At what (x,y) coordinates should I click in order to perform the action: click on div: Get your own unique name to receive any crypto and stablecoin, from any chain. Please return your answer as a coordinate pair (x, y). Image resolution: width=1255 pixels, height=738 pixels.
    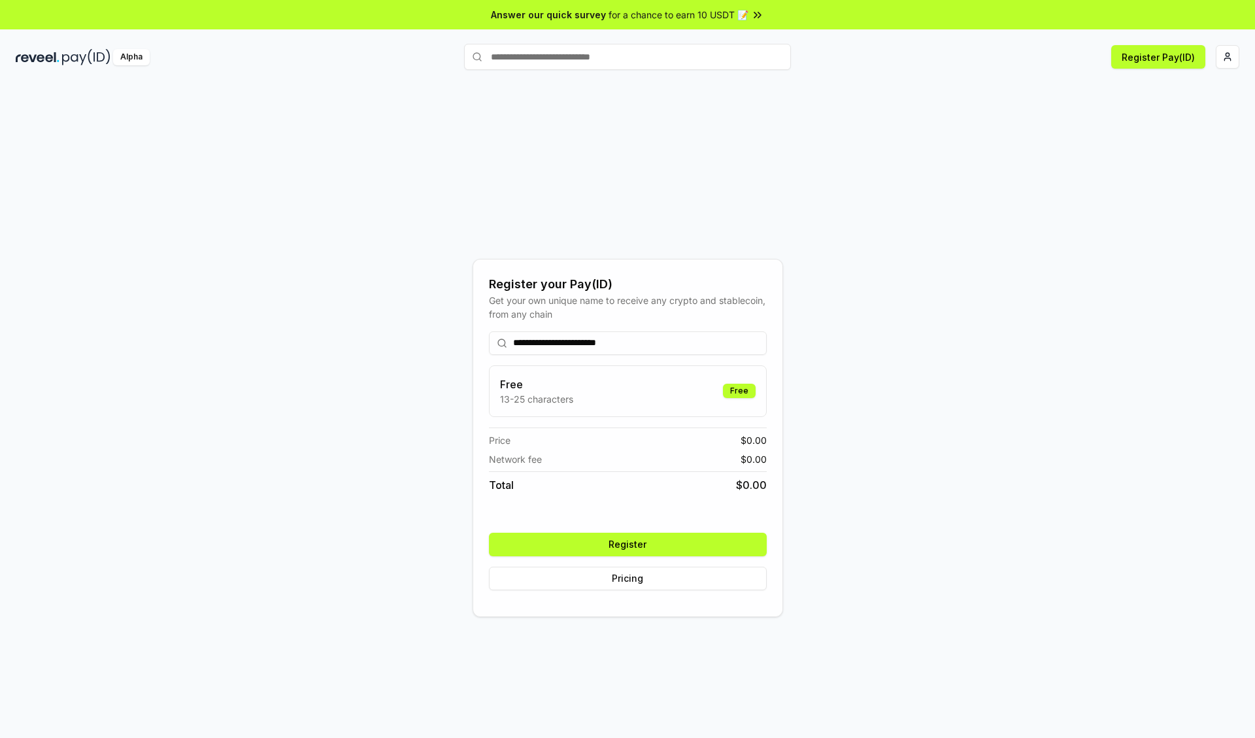
    Looking at the image, I should click on (628, 307).